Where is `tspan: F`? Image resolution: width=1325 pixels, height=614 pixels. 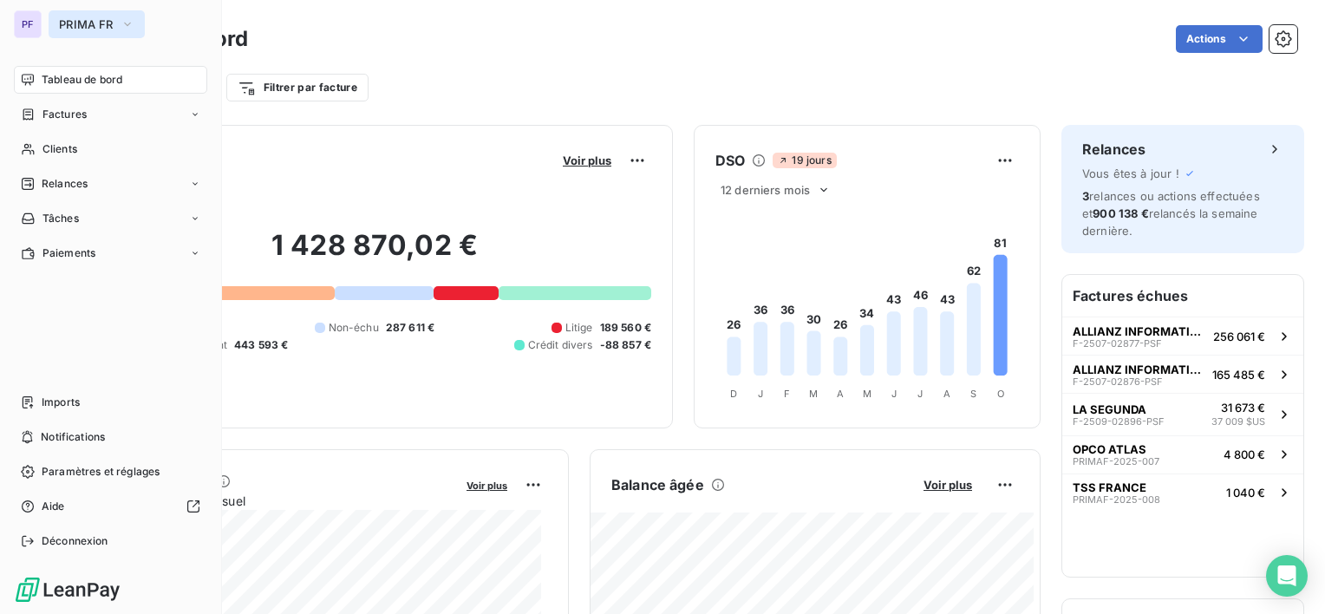
tspan: F is located at coordinates (787, 394).